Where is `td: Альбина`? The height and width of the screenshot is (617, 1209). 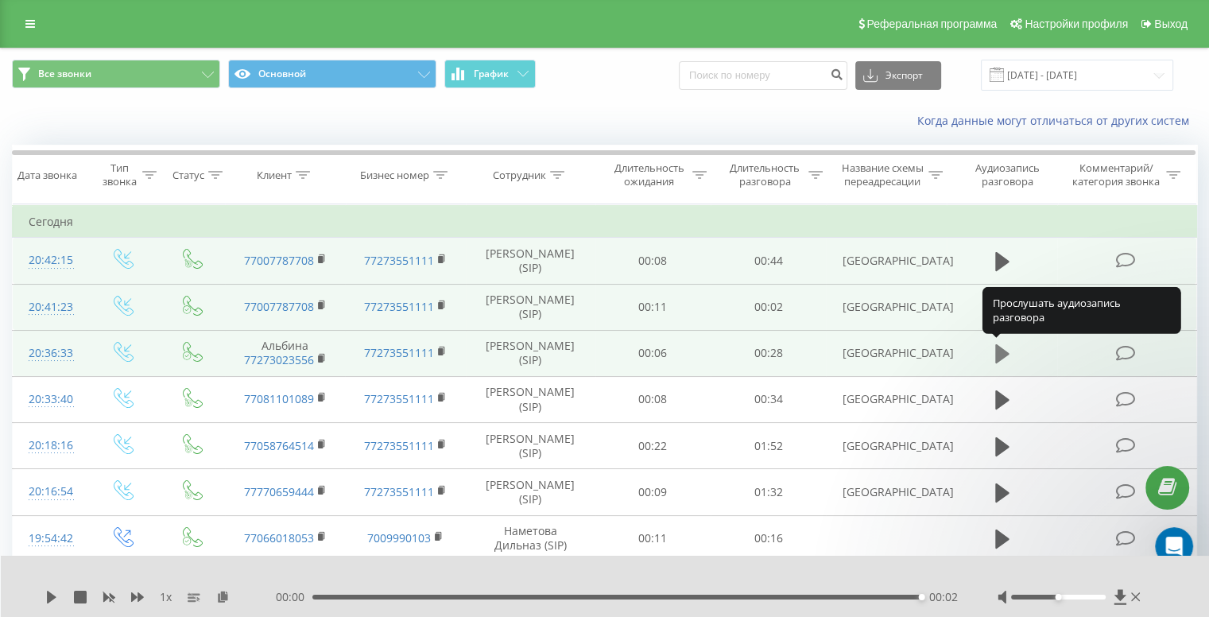 td: Альбина is located at coordinates (285, 353).